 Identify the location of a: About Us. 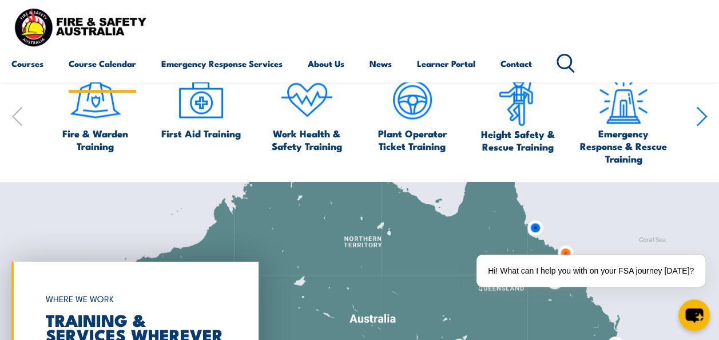
(326, 64).